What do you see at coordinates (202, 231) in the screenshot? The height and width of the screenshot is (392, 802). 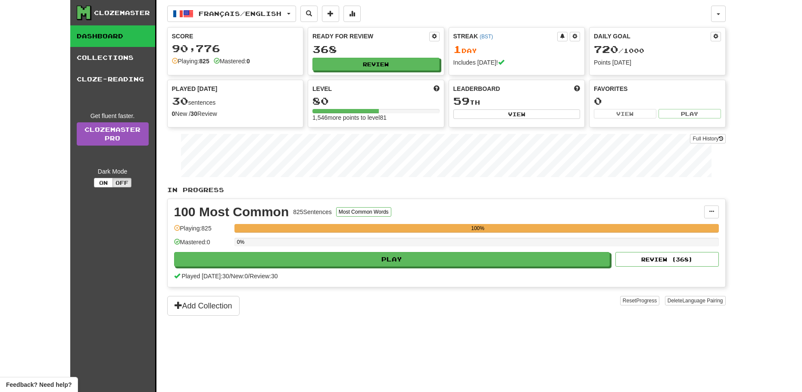 I see `div: Playing: 825` at bounding box center [202, 231].